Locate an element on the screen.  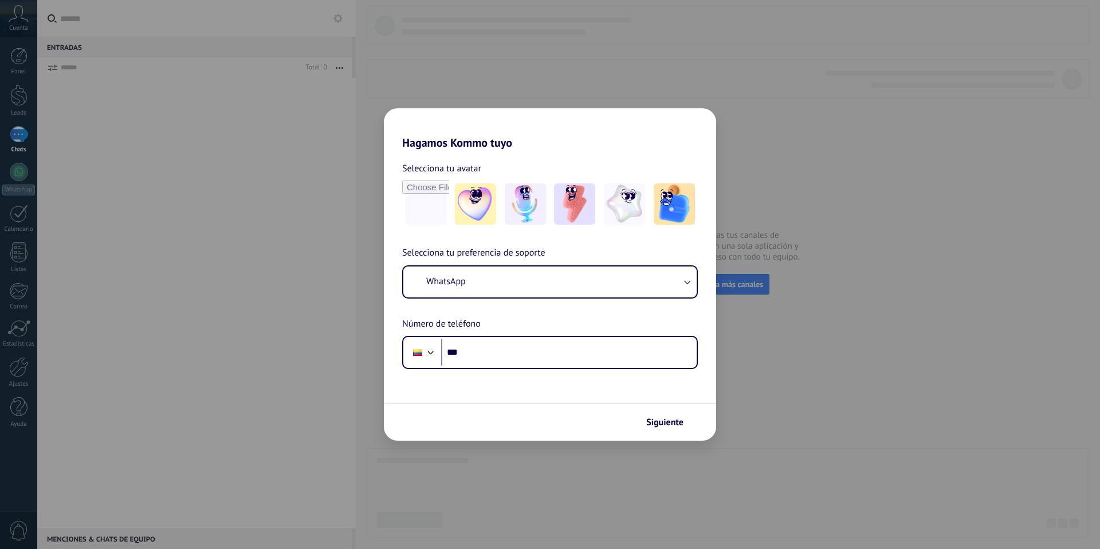
button: Siguiente is located at coordinates (670, 422).